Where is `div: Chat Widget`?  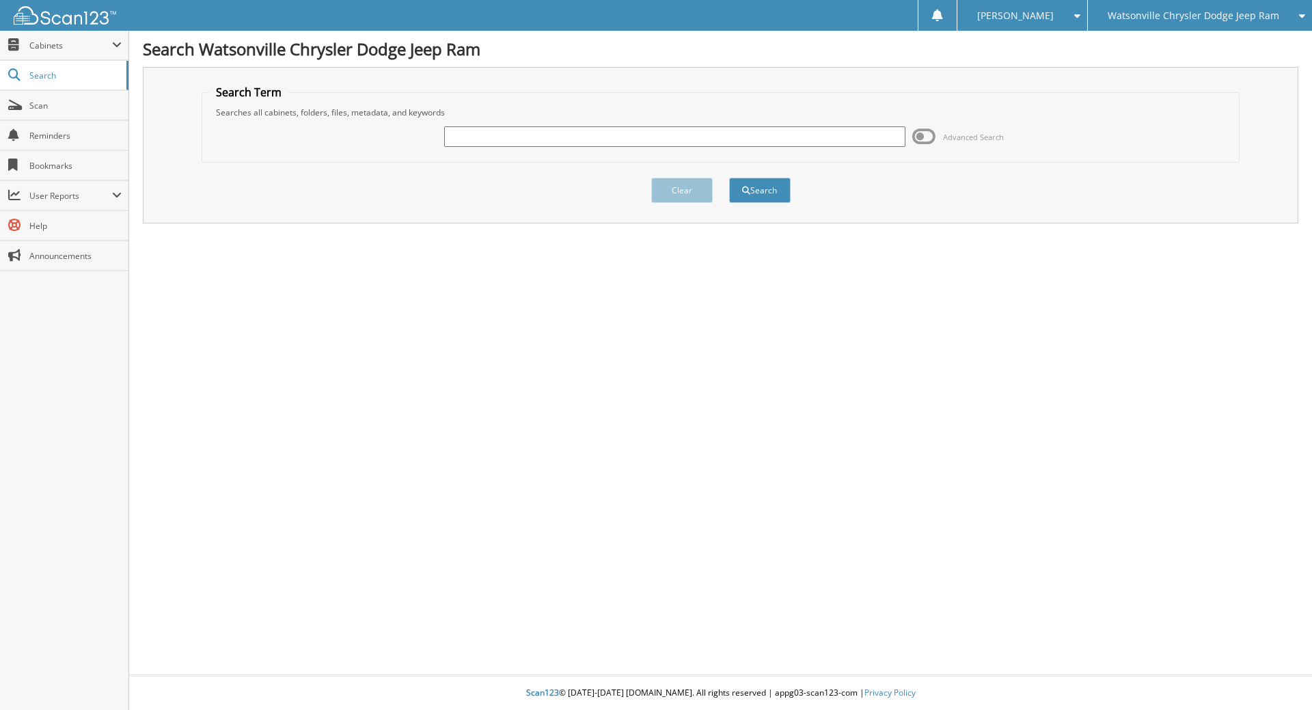
div: Chat Widget is located at coordinates (1278, 677).